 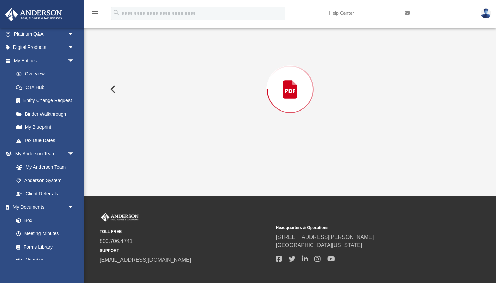 I want to click on a: menu, so click(x=95, y=15).